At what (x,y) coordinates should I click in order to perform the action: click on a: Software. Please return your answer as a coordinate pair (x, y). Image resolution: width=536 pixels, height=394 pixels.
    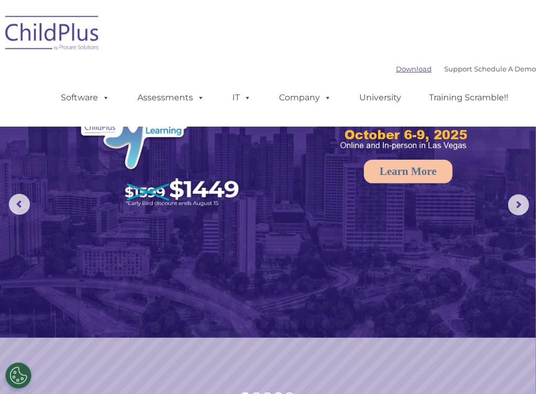
    Looking at the image, I should click on (85, 98).